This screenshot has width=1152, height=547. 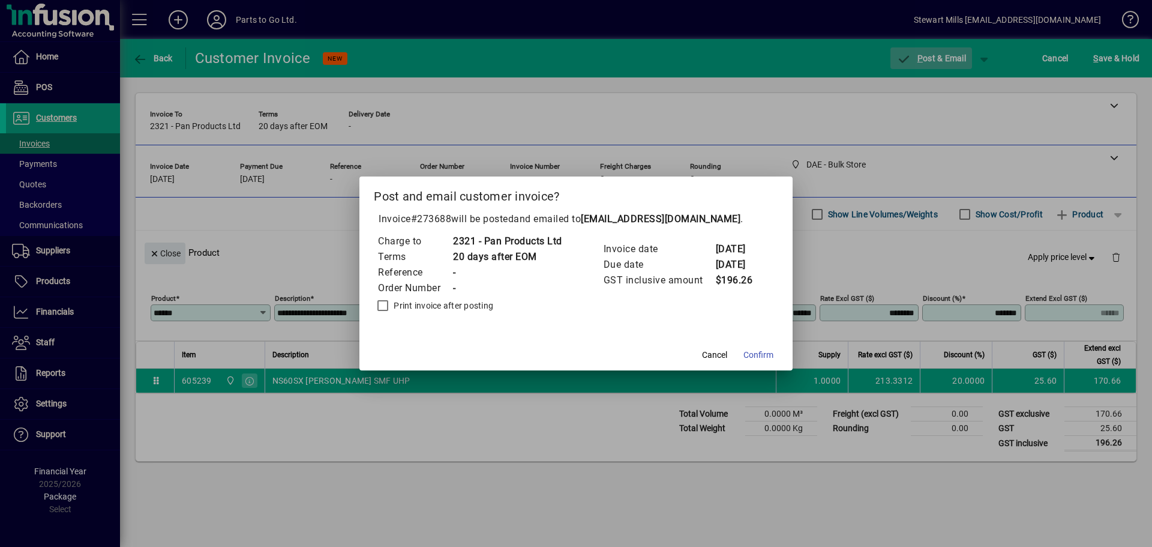 What do you see at coordinates (659, 249) in the screenshot?
I see `td: Invoice date` at bounding box center [659, 249].